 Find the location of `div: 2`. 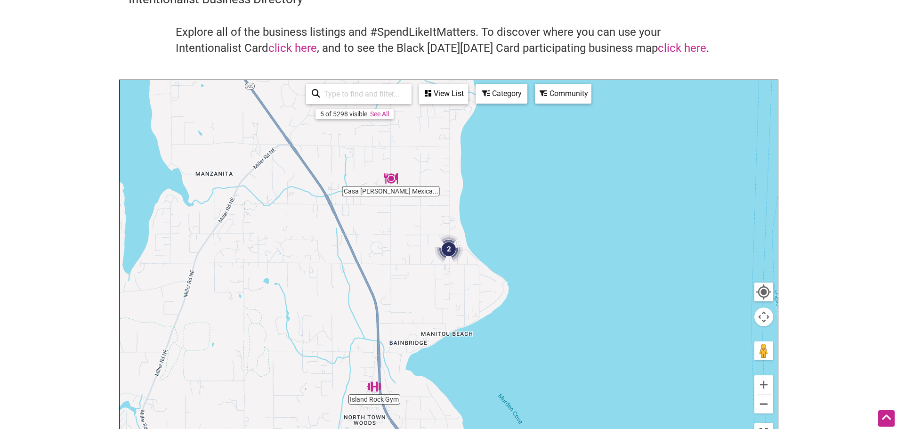

div: 2 is located at coordinates (449, 249).